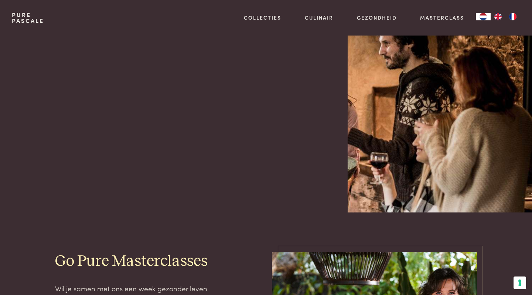  What do you see at coordinates (498, 17) in the screenshot?
I see `aside: Language selected: Nederlands` at bounding box center [498, 17].